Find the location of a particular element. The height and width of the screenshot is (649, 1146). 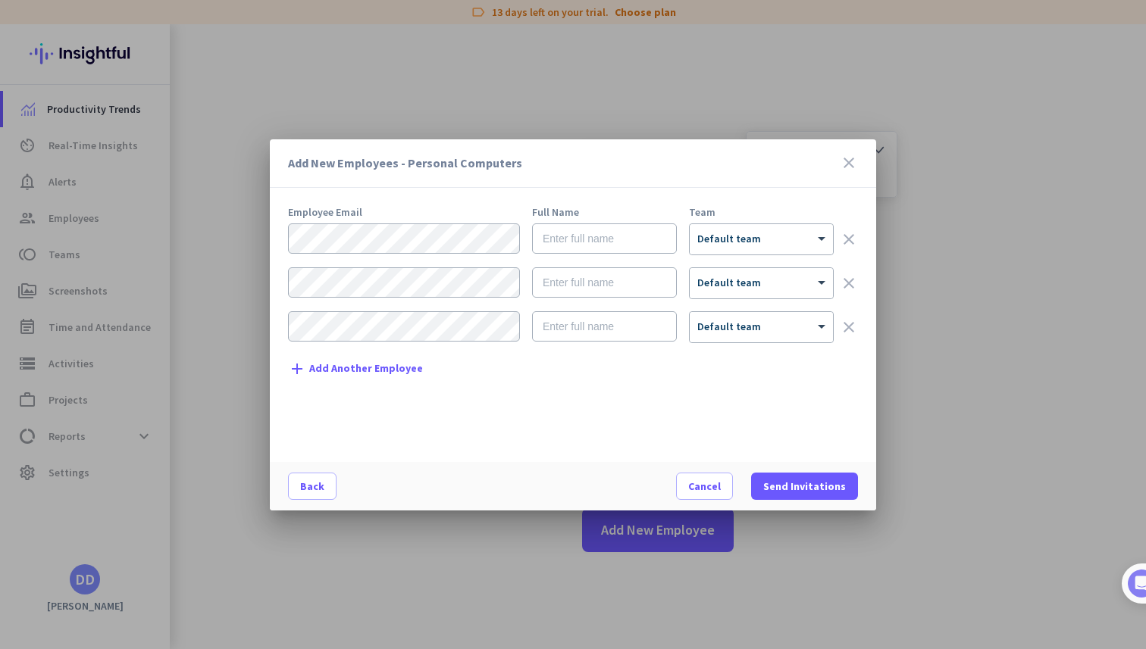

span: Back is located at coordinates (312, 486).